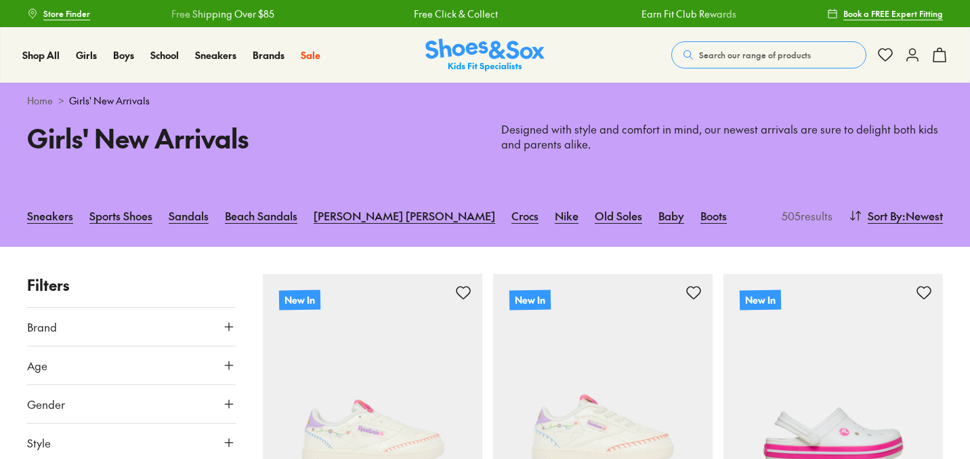  What do you see at coordinates (455, 14) in the screenshot?
I see `a: Free Click & Collect` at bounding box center [455, 14].